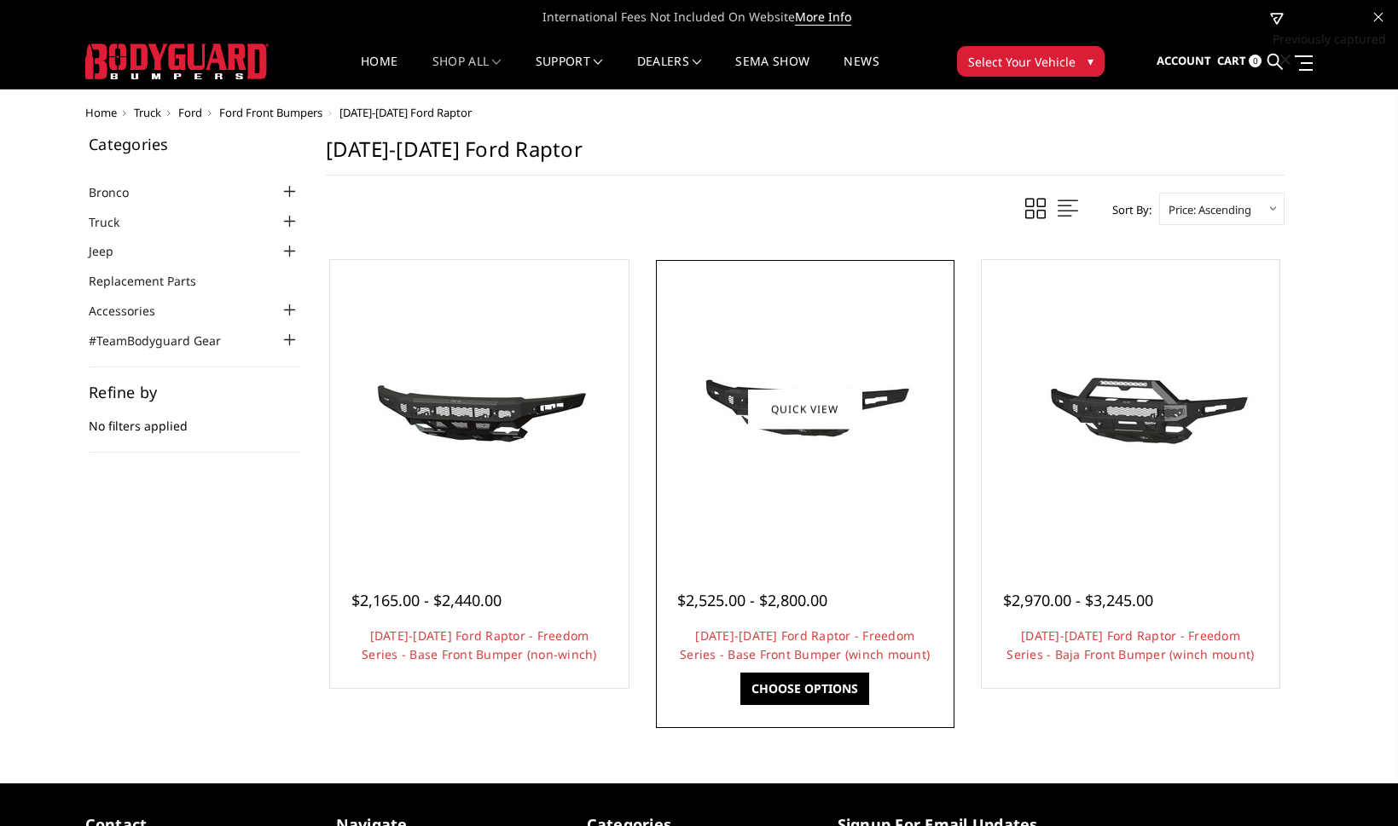 The height and width of the screenshot is (826, 1398). Describe the element at coordinates (805, 409) in the screenshot. I see `img: 2021-2025 Ford Raptor - Freedom Series - Base Front Bumper (winch mount)` at that location.